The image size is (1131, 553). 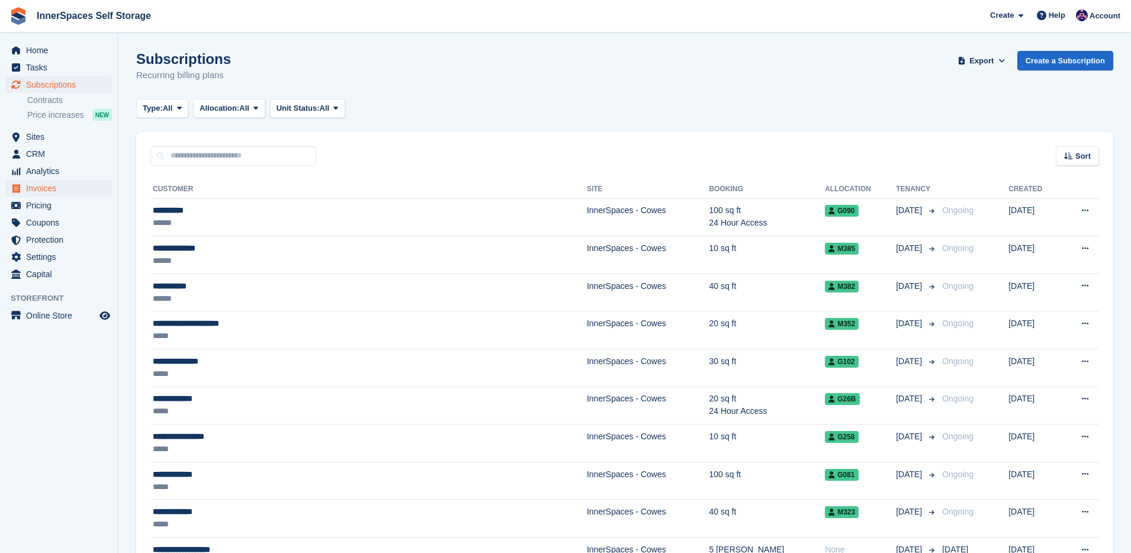 I want to click on th: Tenancy, so click(x=917, y=190).